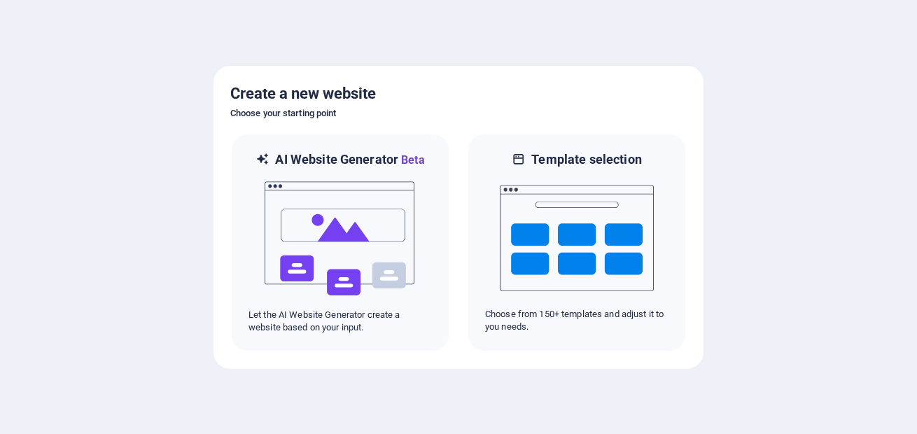  Describe the element at coordinates (340, 239) in the screenshot. I see `img: ai` at that location.